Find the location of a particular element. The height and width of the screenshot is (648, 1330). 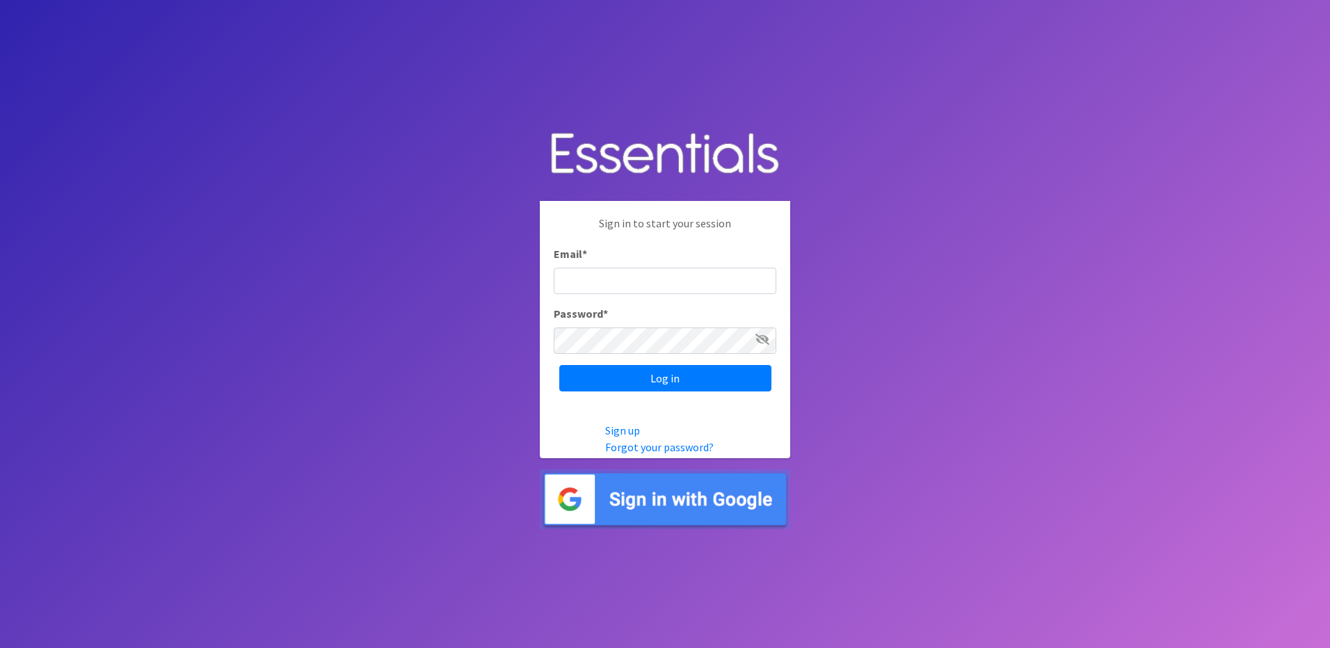

label: Password is located at coordinates (581, 314).